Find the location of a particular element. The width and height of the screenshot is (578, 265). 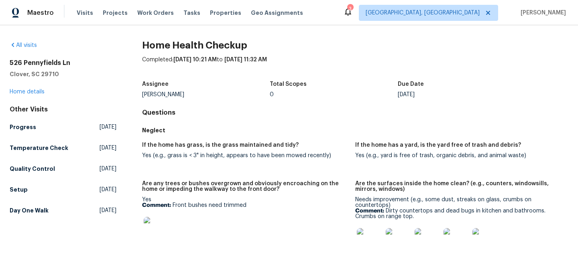

div: Yes (e.g., yard is free of trash, organic debris, and animal waste) is located at coordinates (458, 156).